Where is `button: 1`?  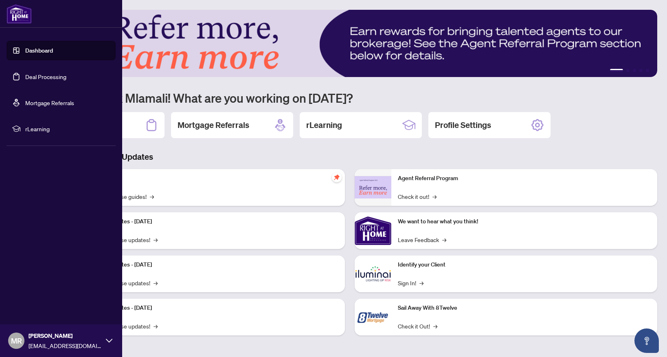 button: 1 is located at coordinates (617, 70).